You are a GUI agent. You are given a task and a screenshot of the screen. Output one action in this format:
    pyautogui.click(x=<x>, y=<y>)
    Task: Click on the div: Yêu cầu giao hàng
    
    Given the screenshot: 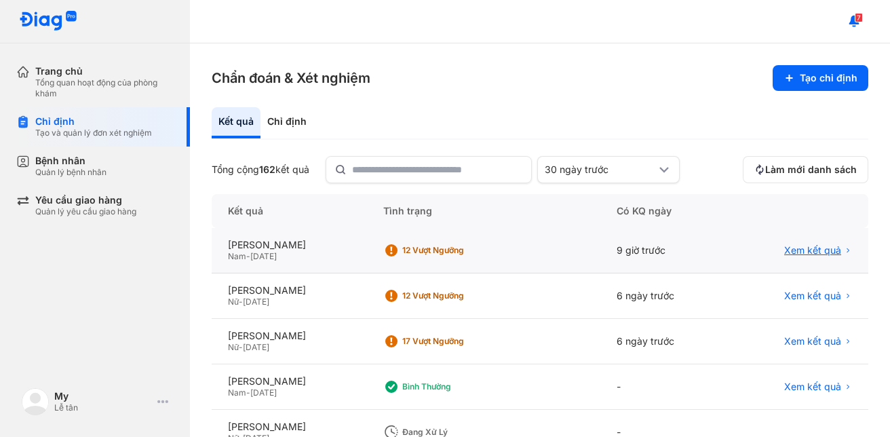 What is the action you would take?
    pyautogui.click(x=86, y=200)
    